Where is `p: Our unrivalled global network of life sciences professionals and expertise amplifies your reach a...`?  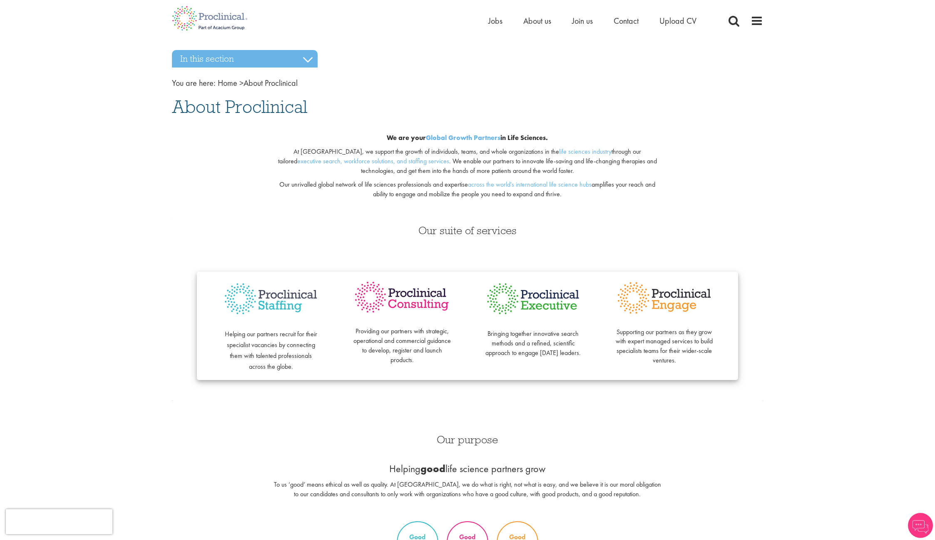 p: Our unrivalled global network of life sciences professionals and expertise amplifies your reach a... is located at coordinates (468, 189).